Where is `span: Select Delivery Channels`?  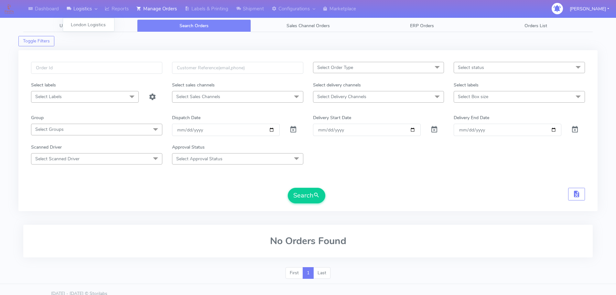
span: Select Delivery Channels is located at coordinates (342, 96).